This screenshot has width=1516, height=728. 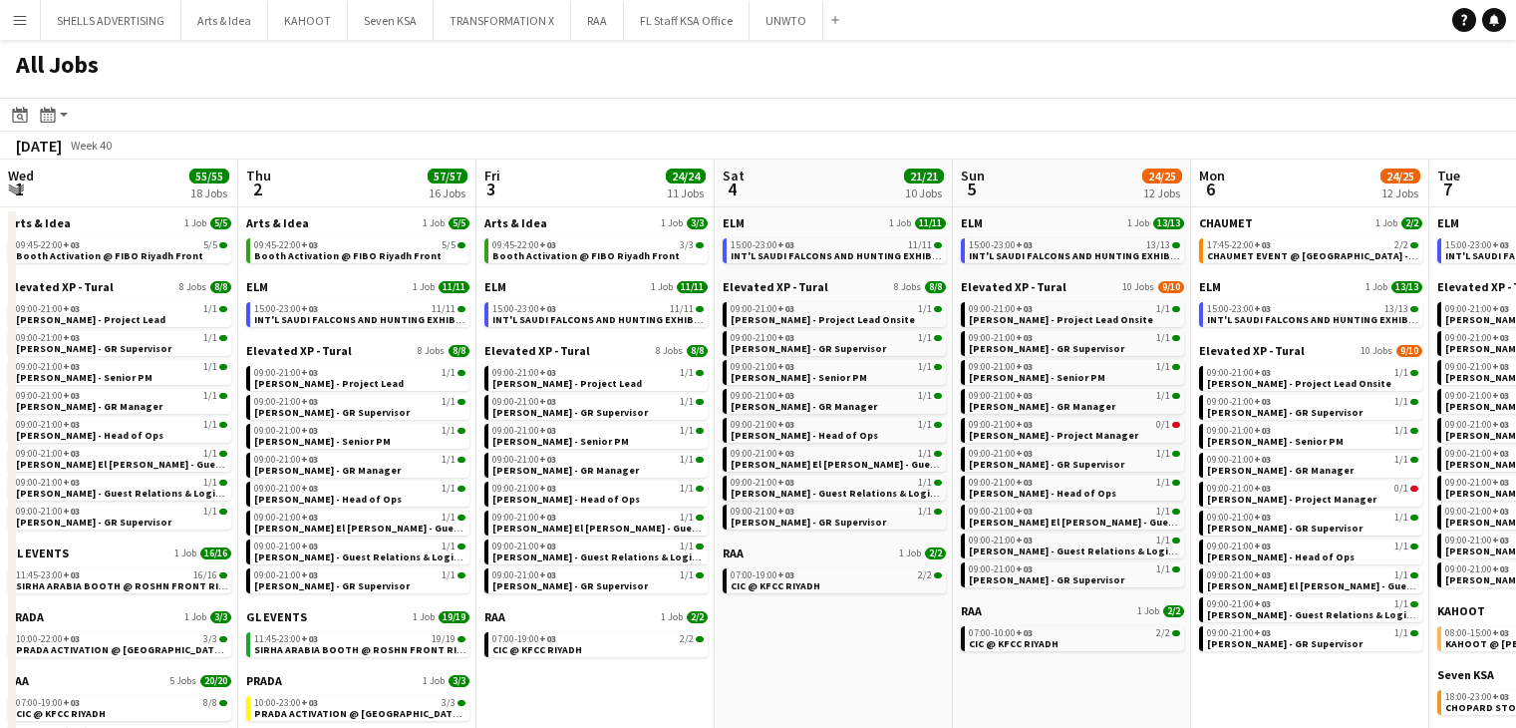 What do you see at coordinates (804, 435) in the screenshot?
I see `span: Rodrigo Oliveira - Head of Ops` at bounding box center [804, 435].